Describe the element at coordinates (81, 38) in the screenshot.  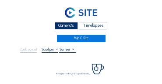
I see `a: Mijn C-Site` at that location.